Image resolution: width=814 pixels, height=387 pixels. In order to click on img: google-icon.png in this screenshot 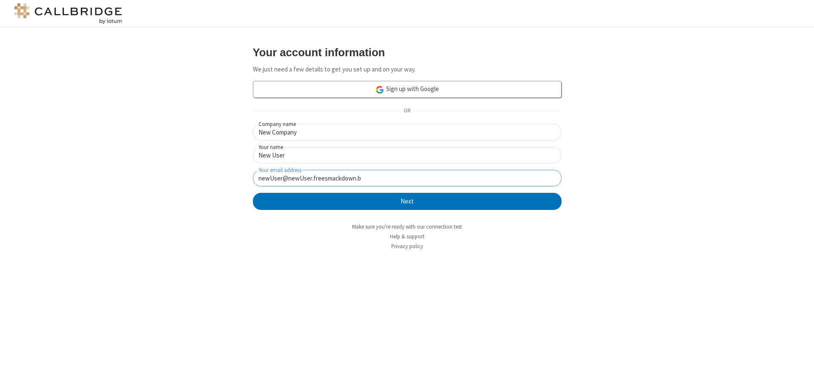, I will do `click(380, 90)`.